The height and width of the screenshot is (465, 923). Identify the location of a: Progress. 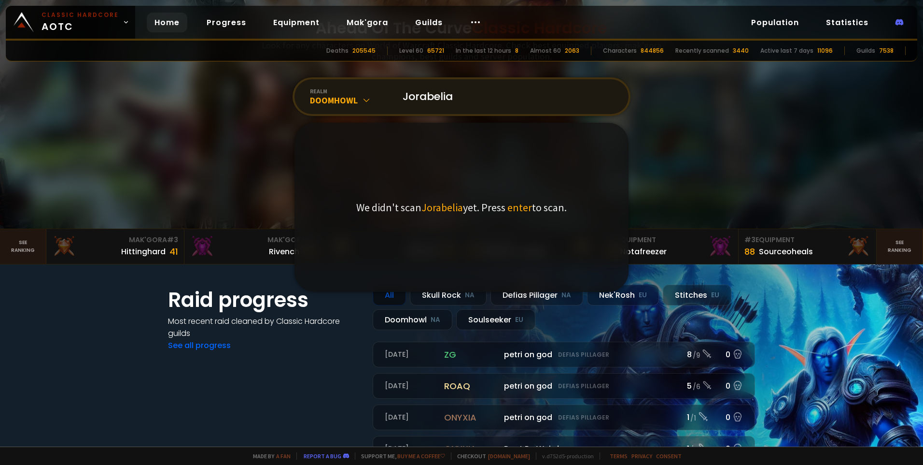
(226, 22).